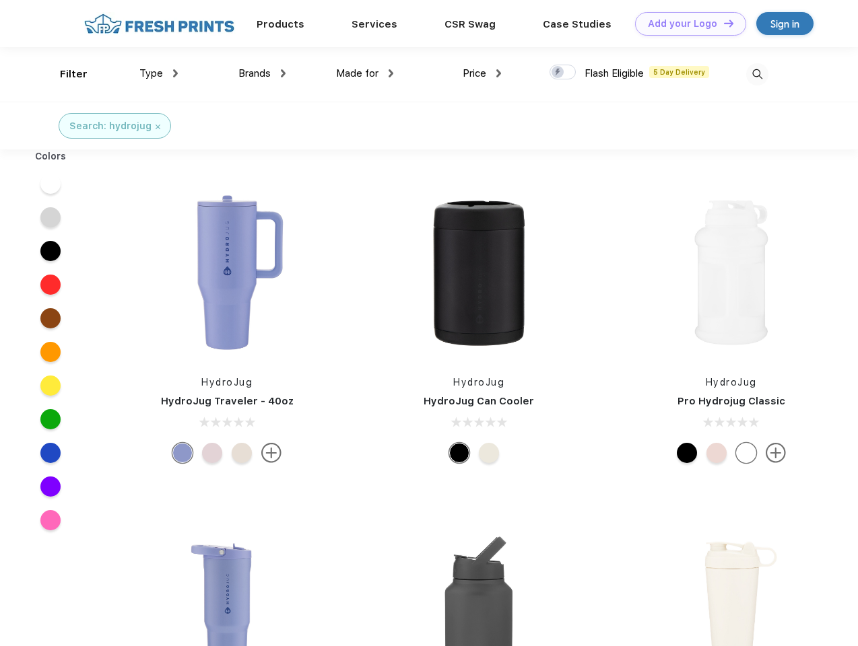 This screenshot has height=646, width=858. I want to click on a: Pro Hydrojug Classic, so click(731, 401).